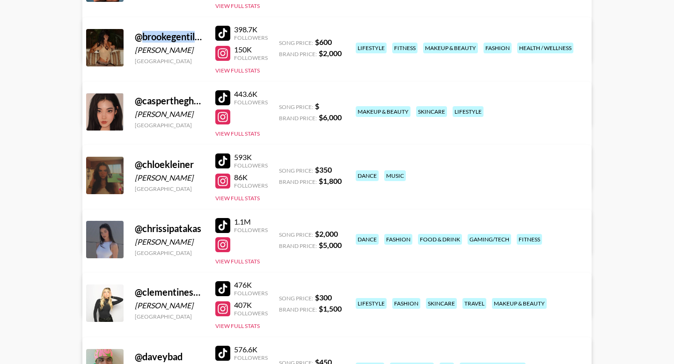 The height and width of the screenshot is (364, 674). Describe the element at coordinates (489, 239) in the screenshot. I see `div: gaming/tech` at that location.